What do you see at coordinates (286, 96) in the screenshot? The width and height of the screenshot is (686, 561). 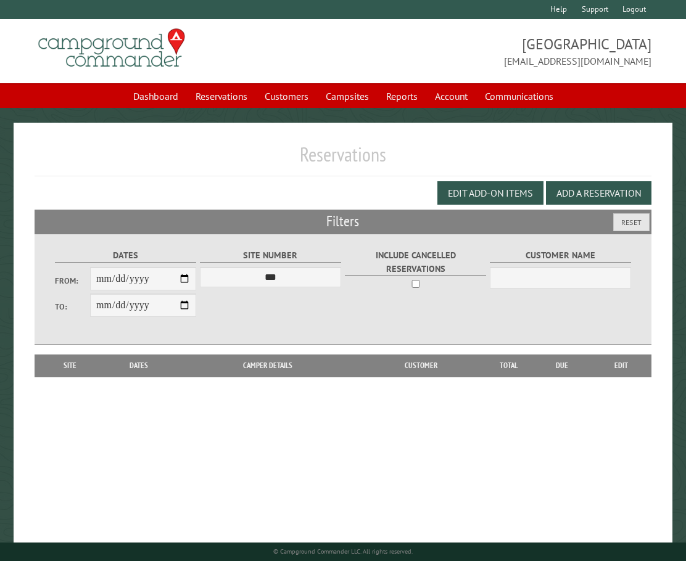 I see `a: Customers` at bounding box center [286, 96].